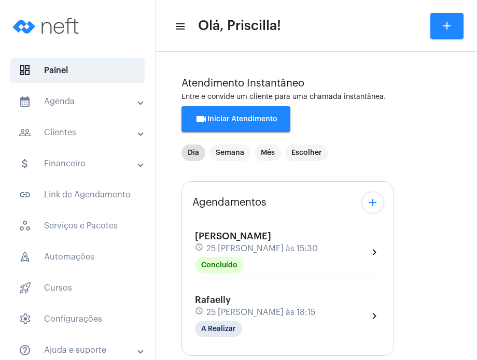  What do you see at coordinates (193, 153) in the screenshot?
I see `mat-chip: Dia` at bounding box center [193, 153].